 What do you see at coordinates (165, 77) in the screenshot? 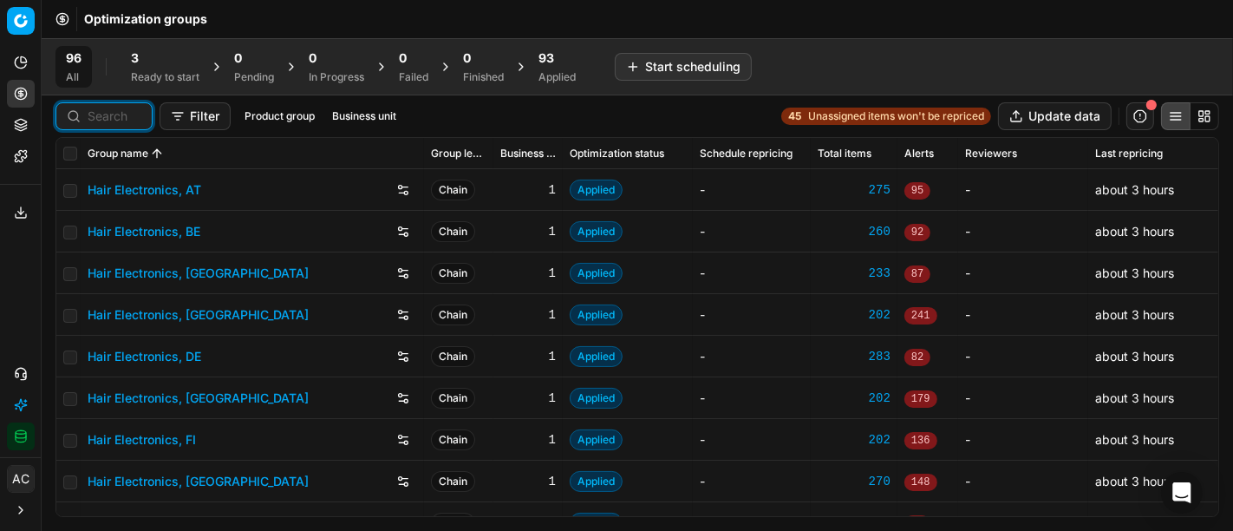
I see `div: Ready to start` at bounding box center [165, 77].